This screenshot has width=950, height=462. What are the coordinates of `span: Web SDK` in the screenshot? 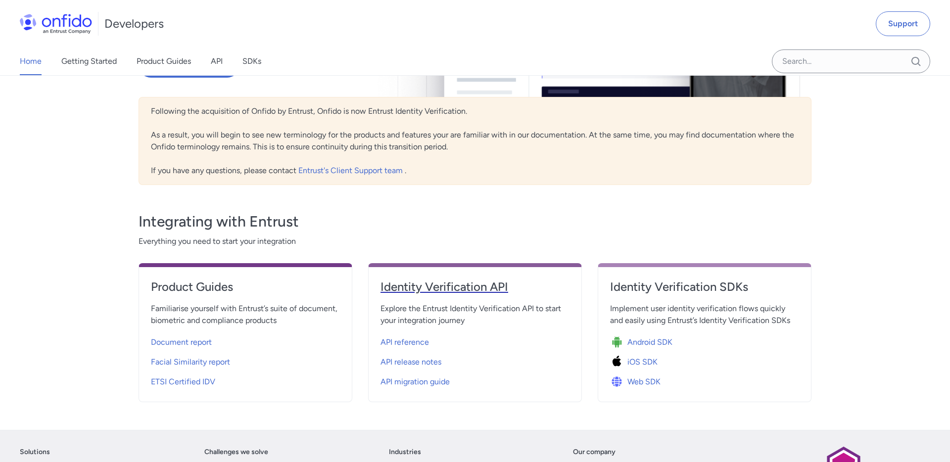 It's located at (644, 382).